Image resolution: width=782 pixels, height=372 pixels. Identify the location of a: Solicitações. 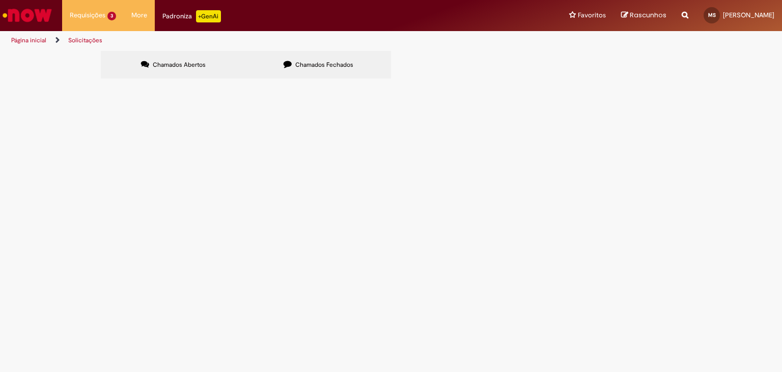
(85, 40).